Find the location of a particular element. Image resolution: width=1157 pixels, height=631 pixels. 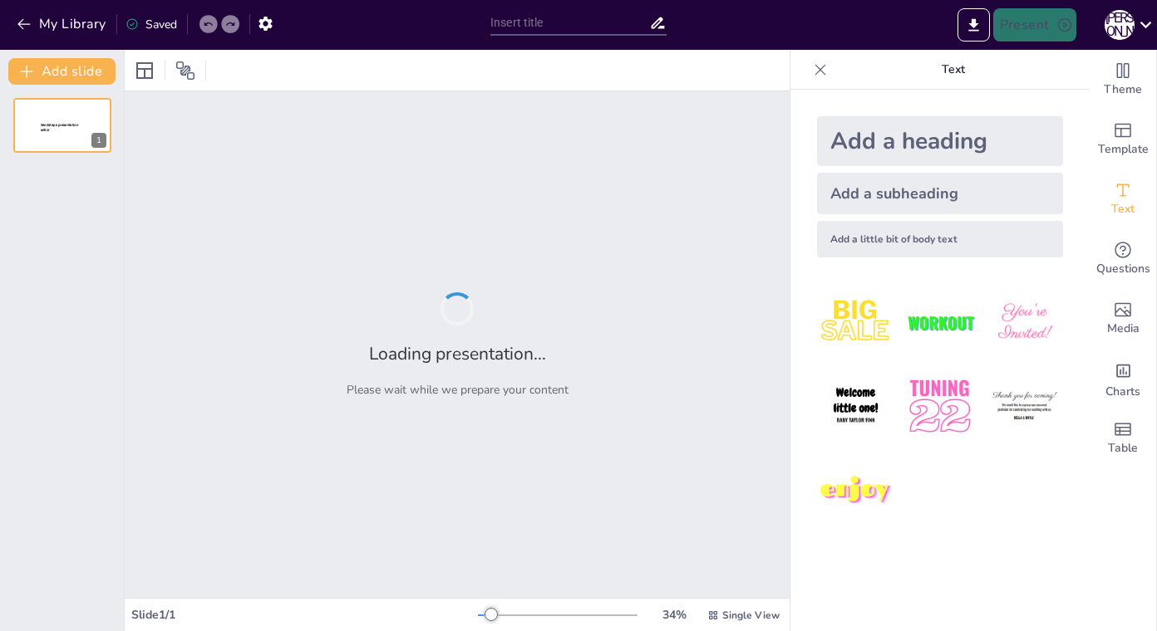

span: Media is located at coordinates (1122, 329).